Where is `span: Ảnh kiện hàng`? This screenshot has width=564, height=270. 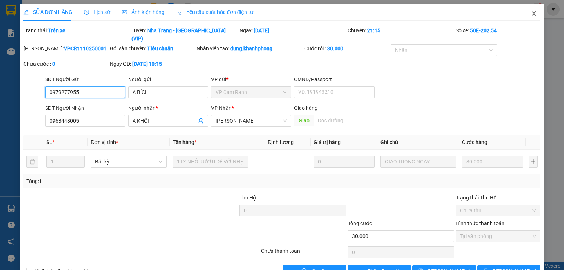 span: Ảnh kiện hàng is located at coordinates (143, 12).